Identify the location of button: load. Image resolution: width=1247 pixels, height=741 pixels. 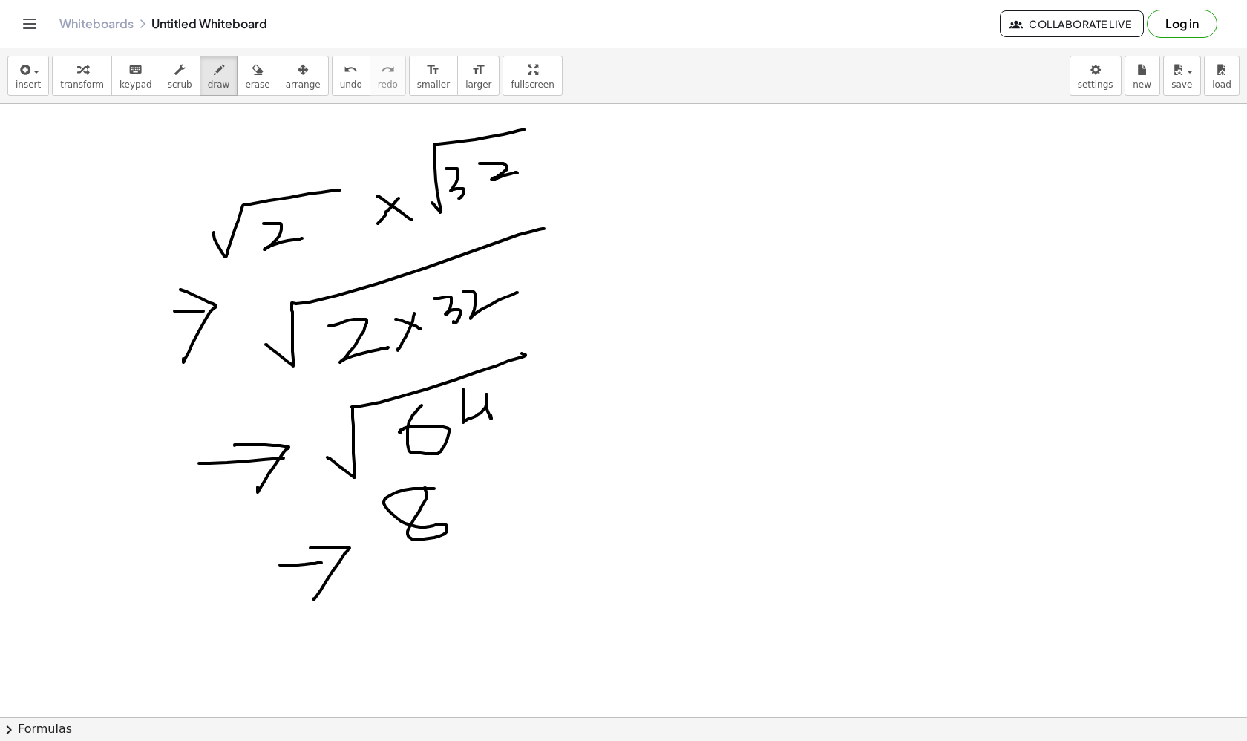
(1221, 76).